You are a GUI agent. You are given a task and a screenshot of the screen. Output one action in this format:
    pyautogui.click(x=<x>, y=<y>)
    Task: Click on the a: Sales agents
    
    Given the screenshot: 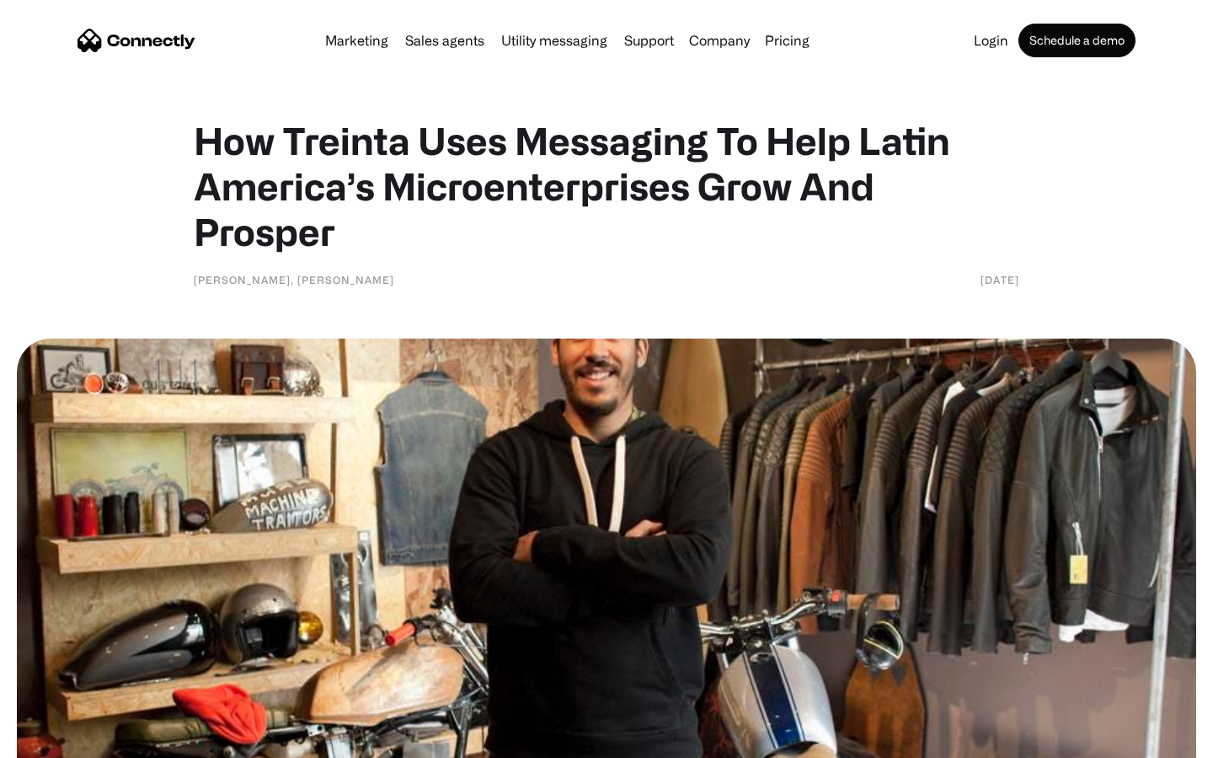 What is the action you would take?
    pyautogui.click(x=445, y=40)
    